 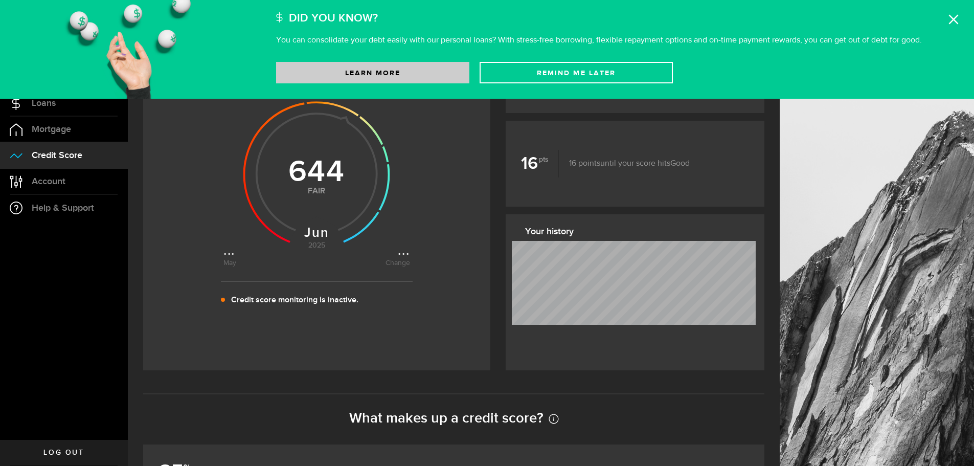 What do you see at coordinates (57, 155) in the screenshot?
I see `span: Credit Score` at bounding box center [57, 155].